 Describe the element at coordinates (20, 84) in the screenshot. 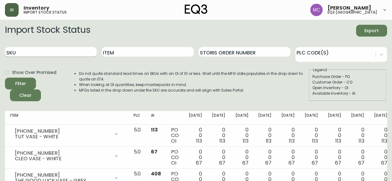

I see `div: Filter` at that location.